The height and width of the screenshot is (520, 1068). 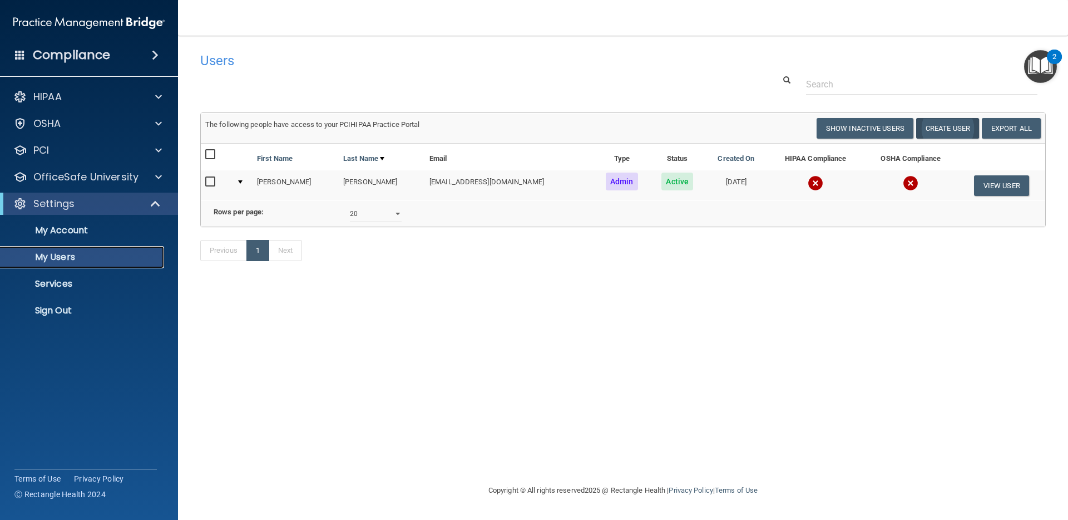 I want to click on th: Type, so click(x=622, y=157).